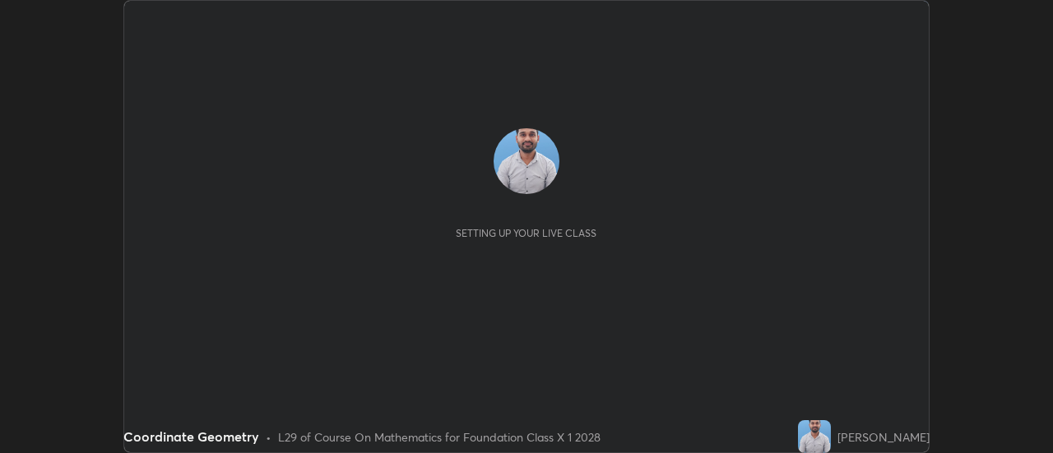 Image resolution: width=1053 pixels, height=453 pixels. Describe the element at coordinates (526, 233) in the screenshot. I see `div: Setting up your live class` at that location.